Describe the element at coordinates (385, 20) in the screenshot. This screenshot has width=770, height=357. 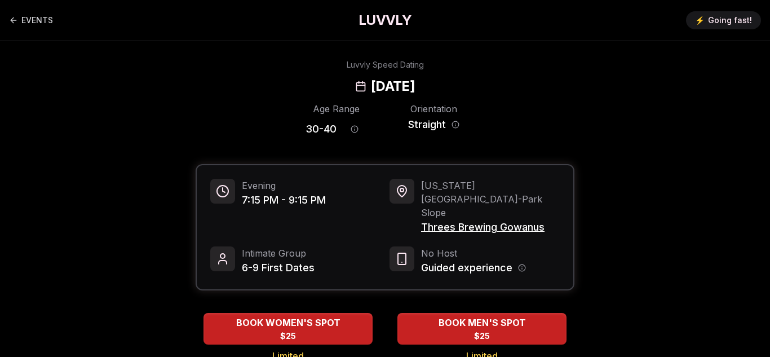
I see `a: LUVVLY` at that location.